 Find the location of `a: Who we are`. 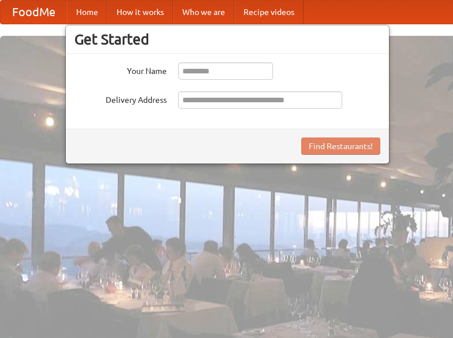

a: Who we are is located at coordinates (204, 12).